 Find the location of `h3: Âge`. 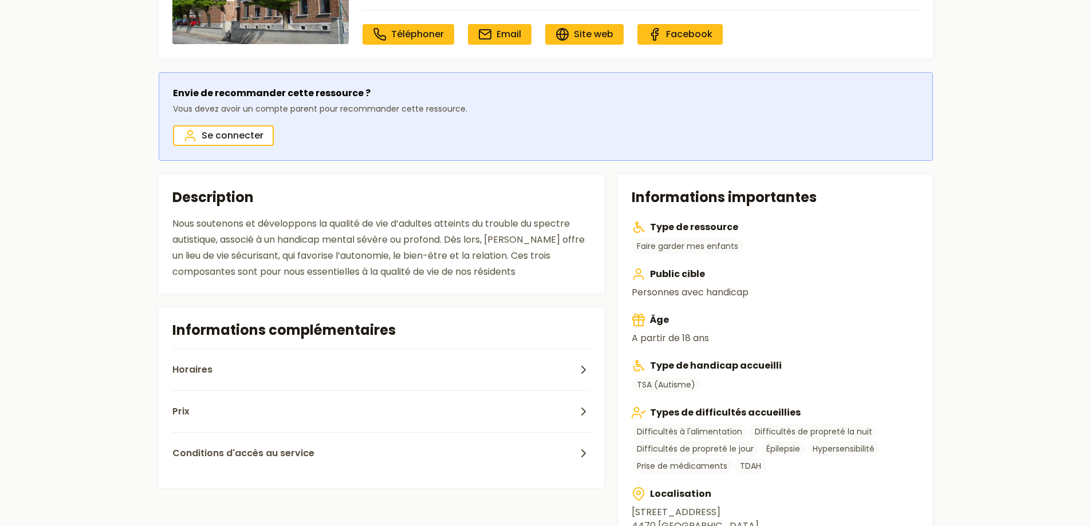

h3: Âge is located at coordinates (775, 320).